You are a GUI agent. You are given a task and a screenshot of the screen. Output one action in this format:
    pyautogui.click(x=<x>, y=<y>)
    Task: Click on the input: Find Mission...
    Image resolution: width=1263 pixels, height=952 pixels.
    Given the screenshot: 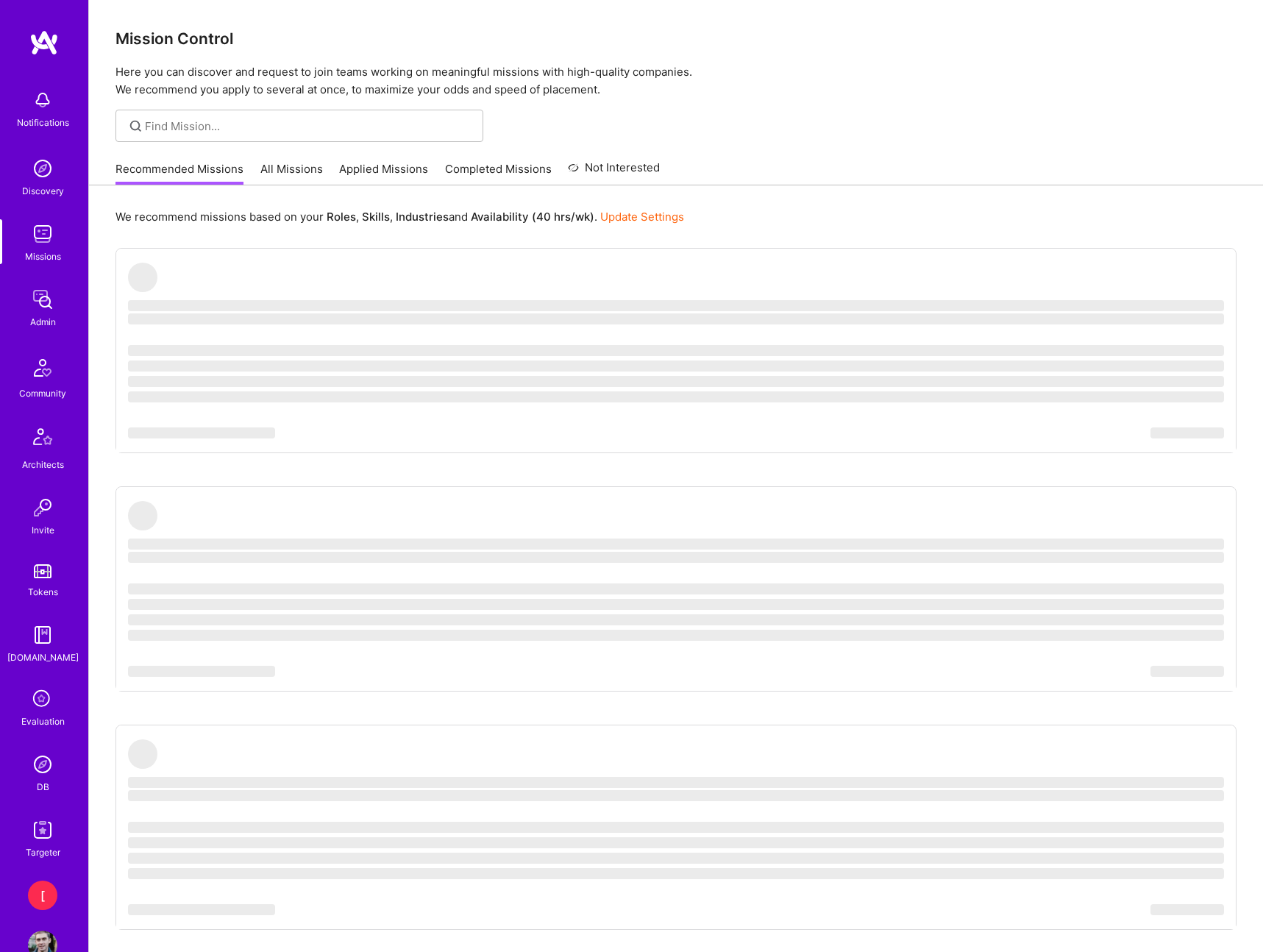 What is the action you would take?
    pyautogui.click(x=309, y=126)
    